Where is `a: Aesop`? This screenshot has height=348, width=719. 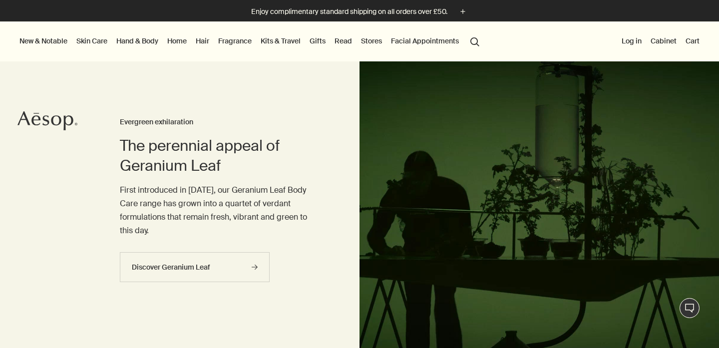 a: Aesop is located at coordinates (47, 122).